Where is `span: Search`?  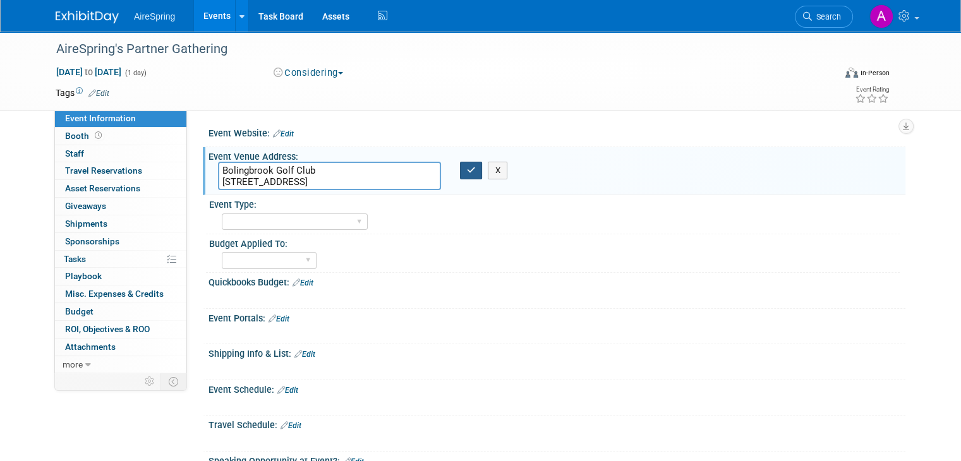 span: Search is located at coordinates (826, 16).